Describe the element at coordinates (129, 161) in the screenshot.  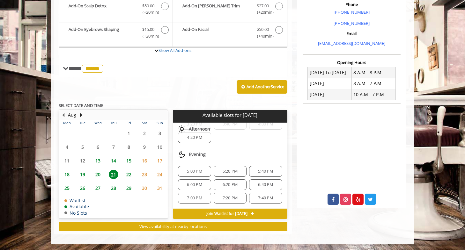
I see `span: 15` at that location.